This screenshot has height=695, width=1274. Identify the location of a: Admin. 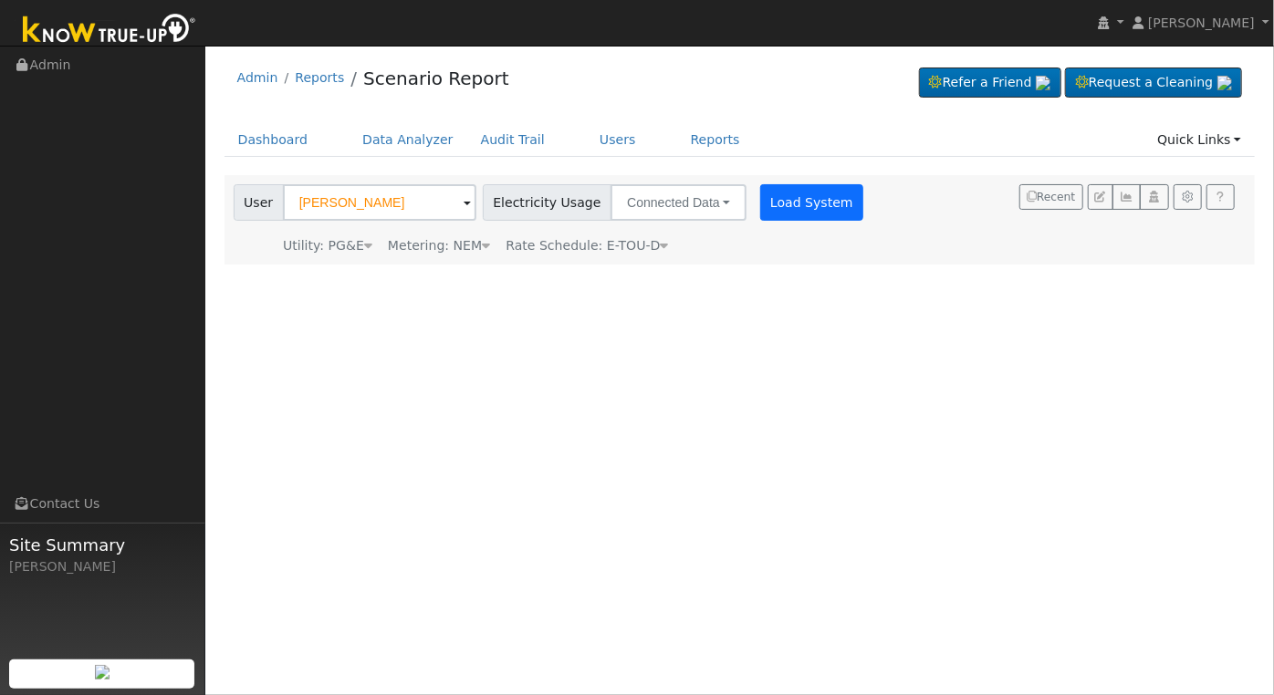
(257, 78).